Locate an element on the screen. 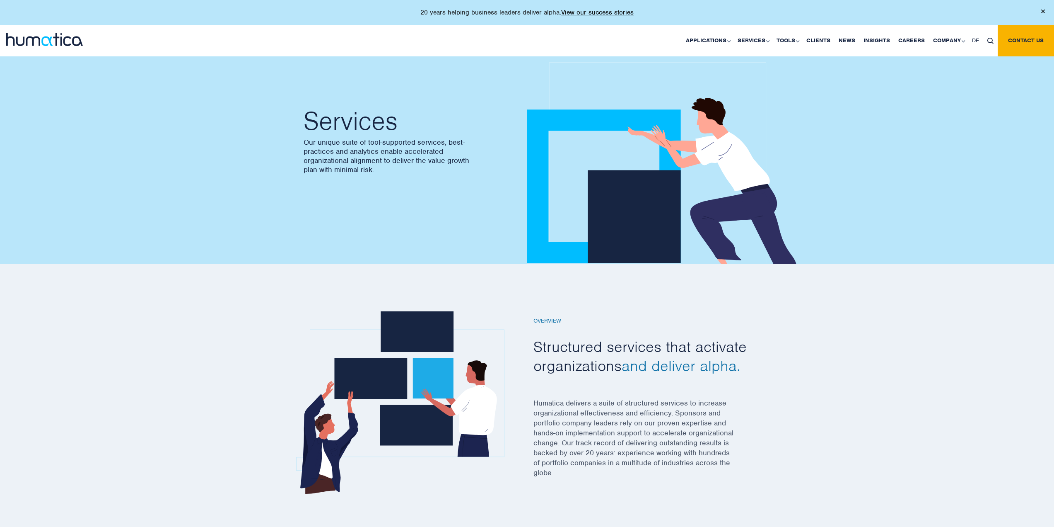 Image resolution: width=1054 pixels, height=527 pixels. a: Clients is located at coordinates (819, 41).